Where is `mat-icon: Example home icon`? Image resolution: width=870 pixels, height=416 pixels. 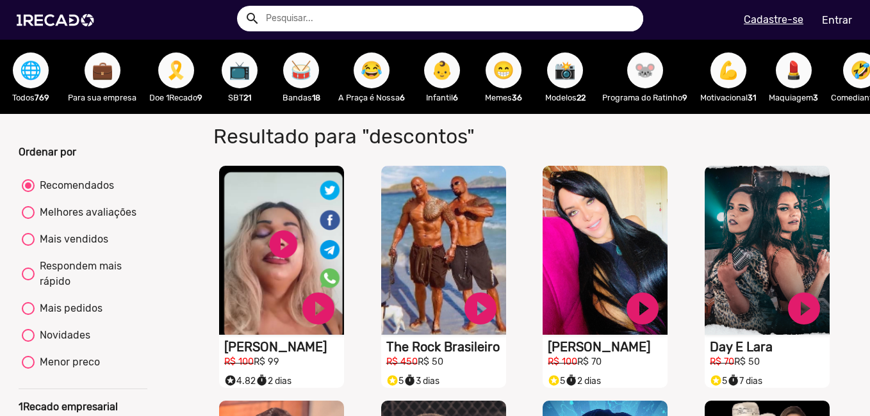 mat-icon: Example home icon is located at coordinates (252, 19).